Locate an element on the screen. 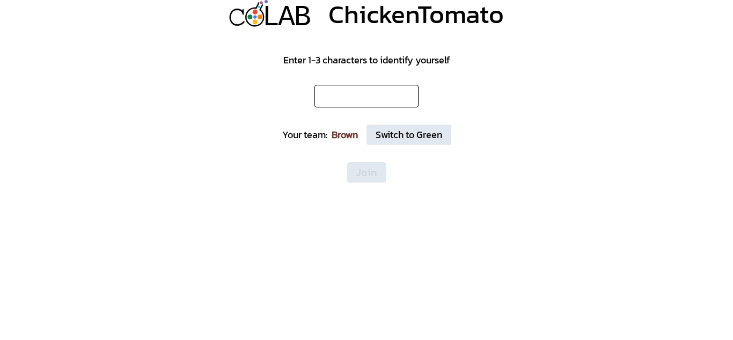 This screenshot has height=340, width=733. div: A is located at coordinates (287, 18).